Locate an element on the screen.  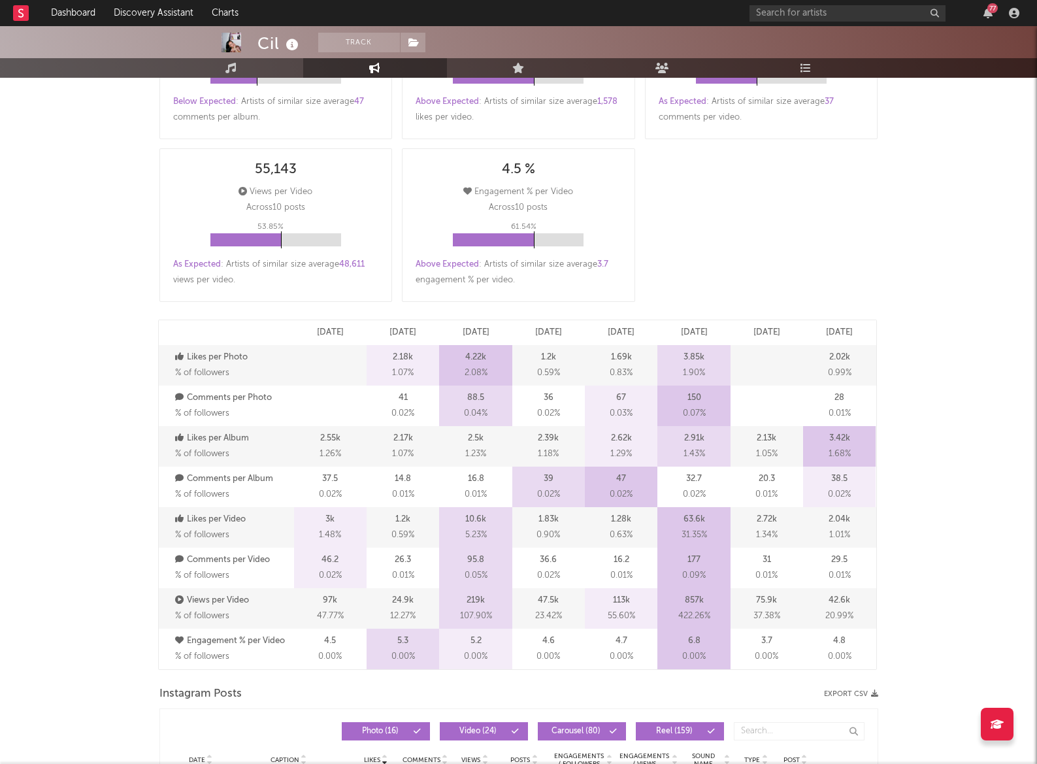
p: 177 is located at coordinates (694, 560).